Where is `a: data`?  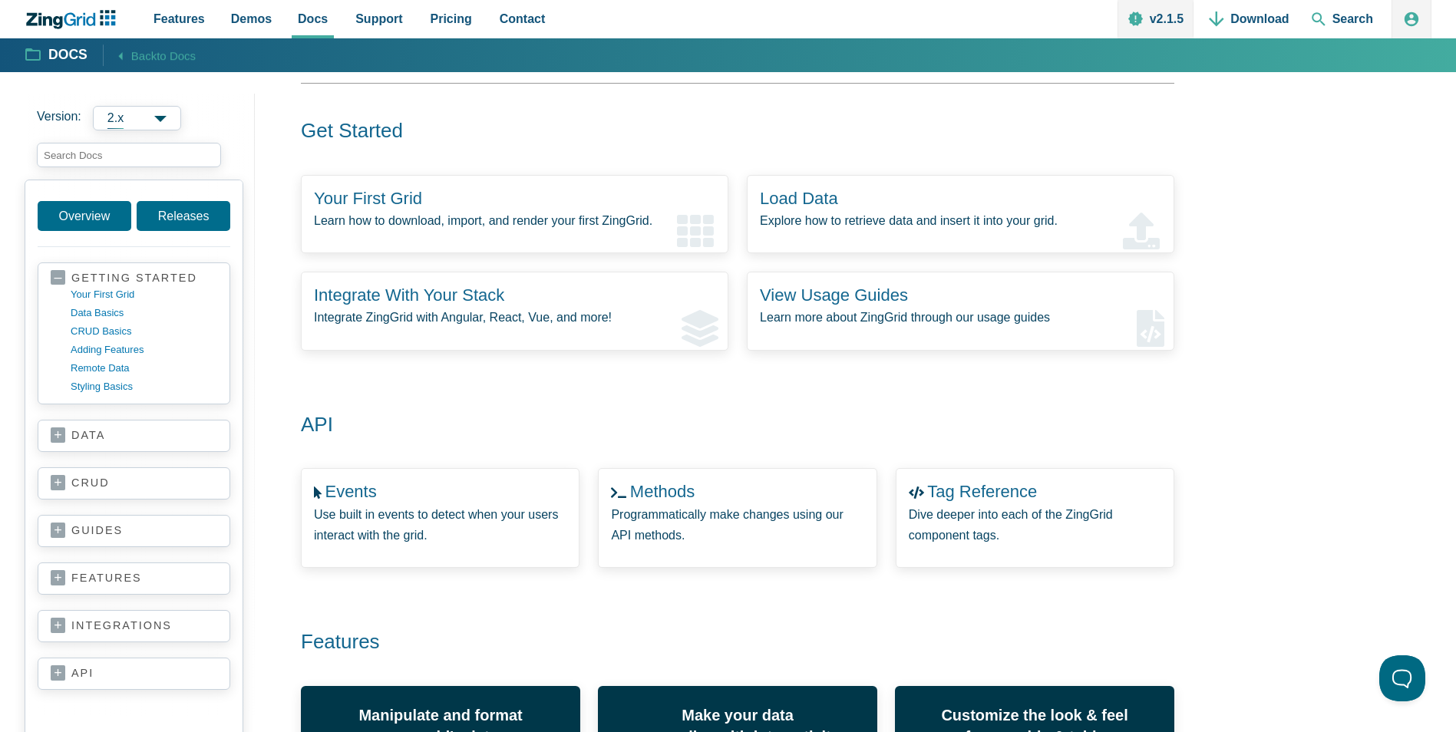 a: data is located at coordinates (134, 436).